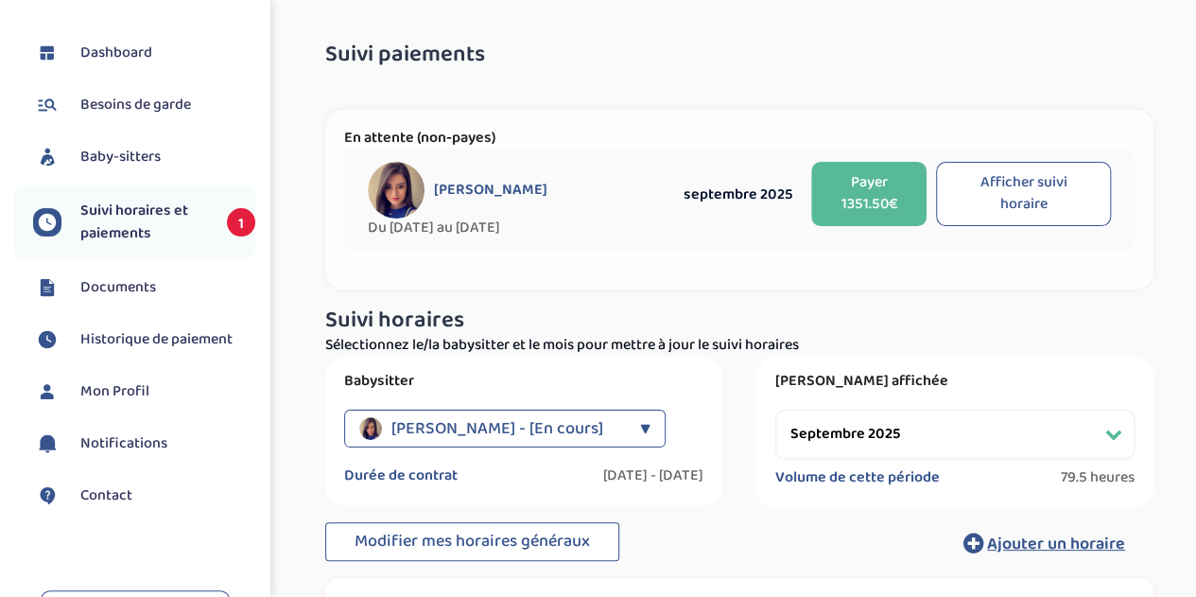  Describe the element at coordinates (401, 476) in the screenshot. I see `label: Durée de contrat` at that location.